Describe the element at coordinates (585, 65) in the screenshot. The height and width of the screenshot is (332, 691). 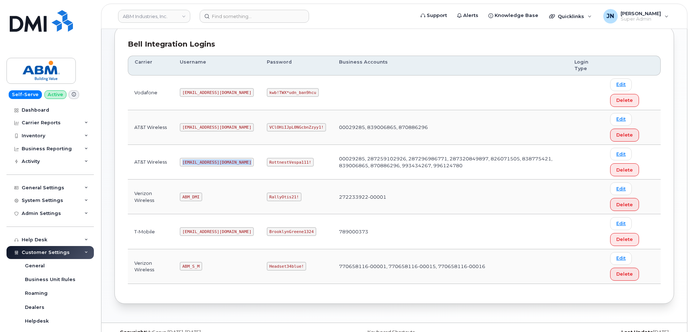
I see `th: Login Type` at that location.